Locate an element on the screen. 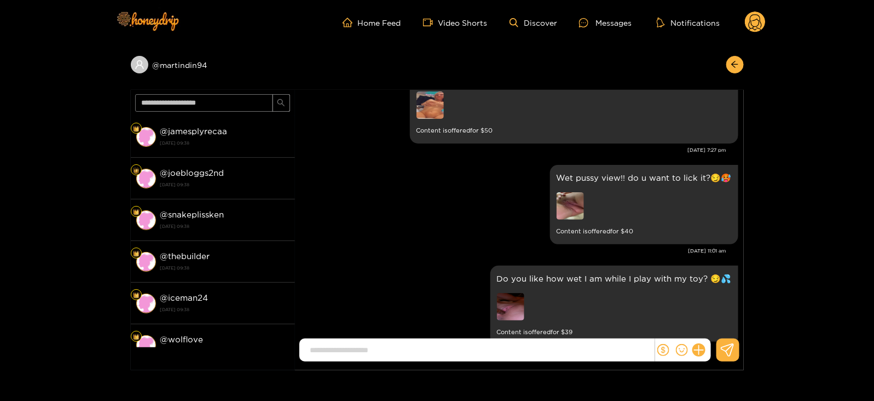 This screenshot has height=401, width=874. strong: @ wolflove is located at coordinates (182, 339).